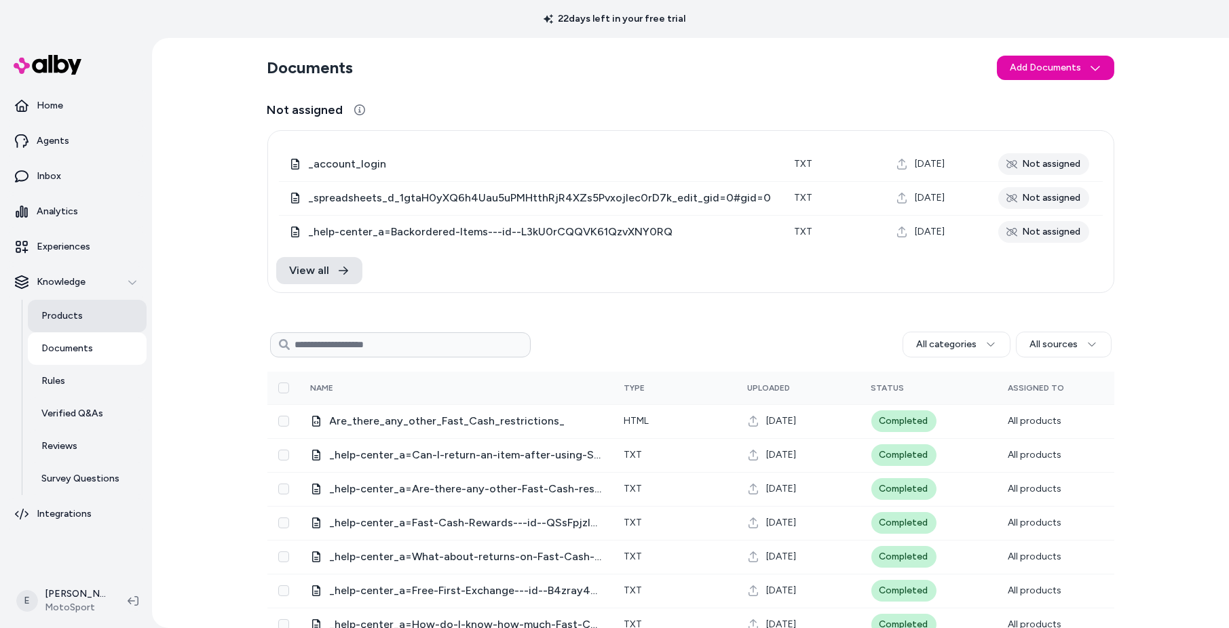  I want to click on p: Integrations, so click(64, 514).